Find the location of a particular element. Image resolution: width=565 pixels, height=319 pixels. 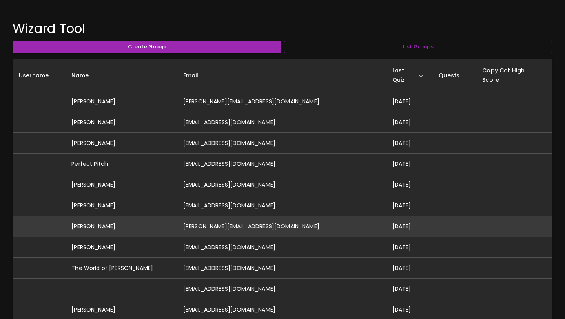

span: Last Quiz is located at coordinates (409, 75).